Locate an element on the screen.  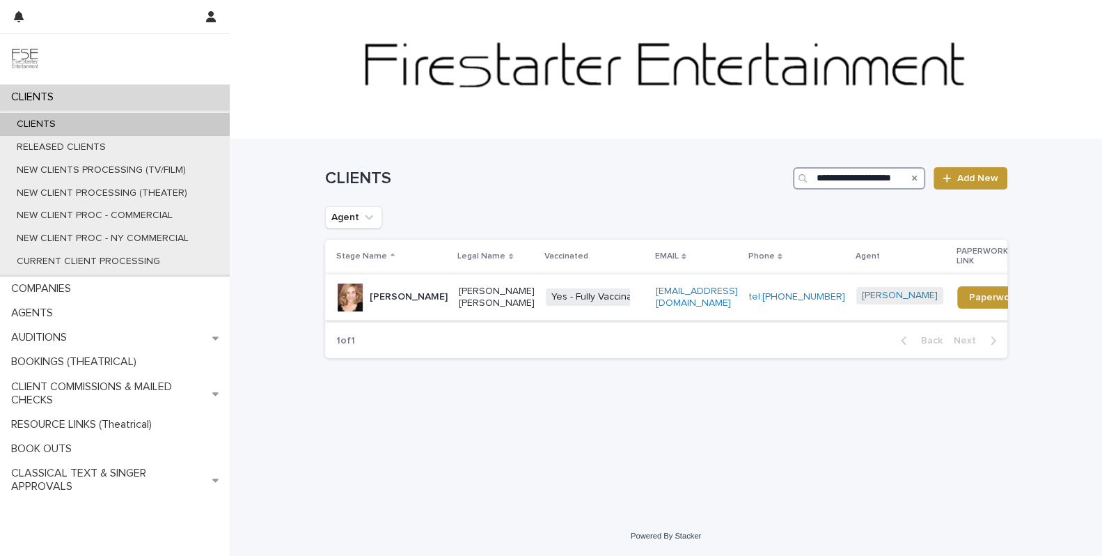
p: BOOKINGS (THEATRICAL) is located at coordinates (77, 361).